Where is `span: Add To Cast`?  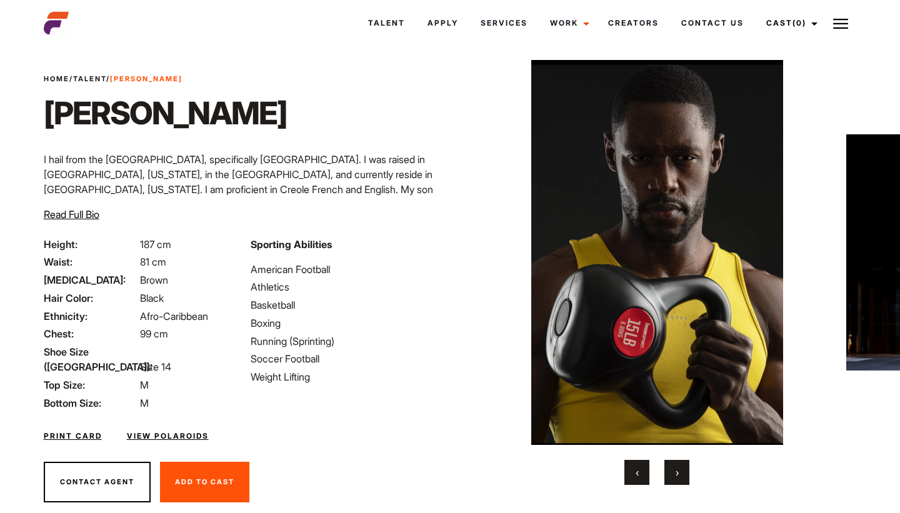 span: Add To Cast is located at coordinates (204, 482).